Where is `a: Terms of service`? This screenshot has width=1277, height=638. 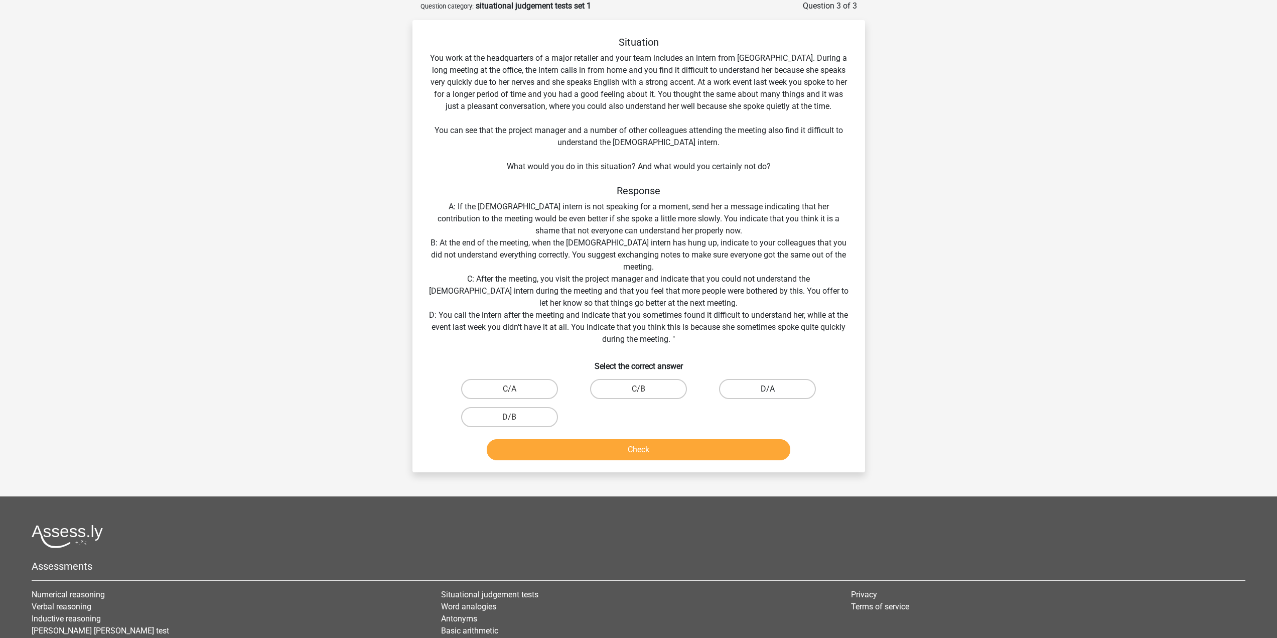 a: Terms of service is located at coordinates (880, 606).